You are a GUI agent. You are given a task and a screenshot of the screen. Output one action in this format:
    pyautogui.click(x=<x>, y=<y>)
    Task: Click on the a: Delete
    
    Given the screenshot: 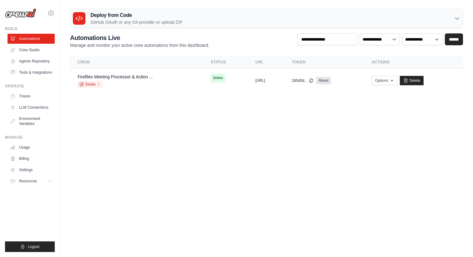 What is the action you would take?
    pyautogui.click(x=411, y=81)
    